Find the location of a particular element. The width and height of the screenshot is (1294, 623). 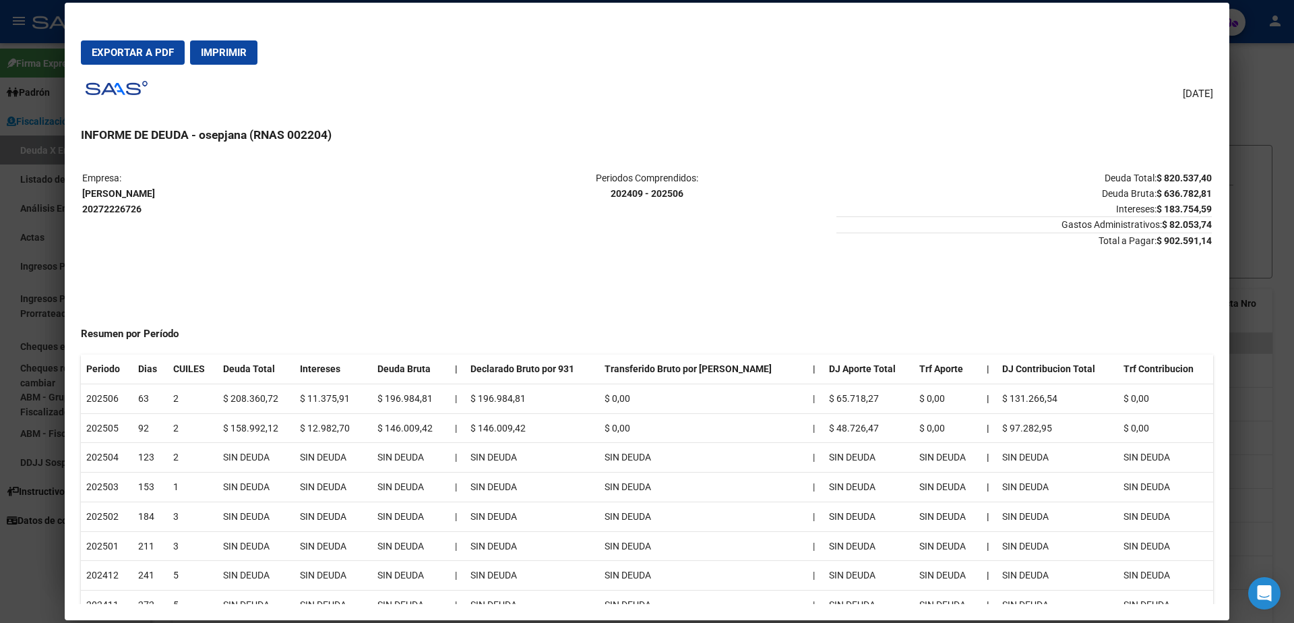

td: 92 is located at coordinates (150, 428).